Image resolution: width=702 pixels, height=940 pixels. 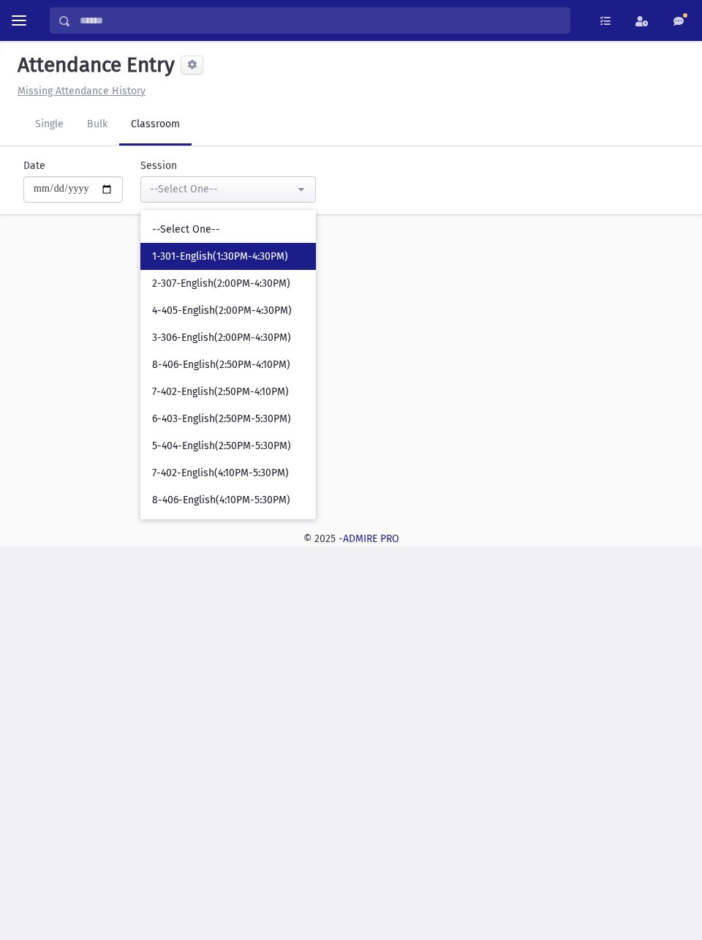 I want to click on span: 1-301-English(1:30PM-4:30PM), so click(x=220, y=257).